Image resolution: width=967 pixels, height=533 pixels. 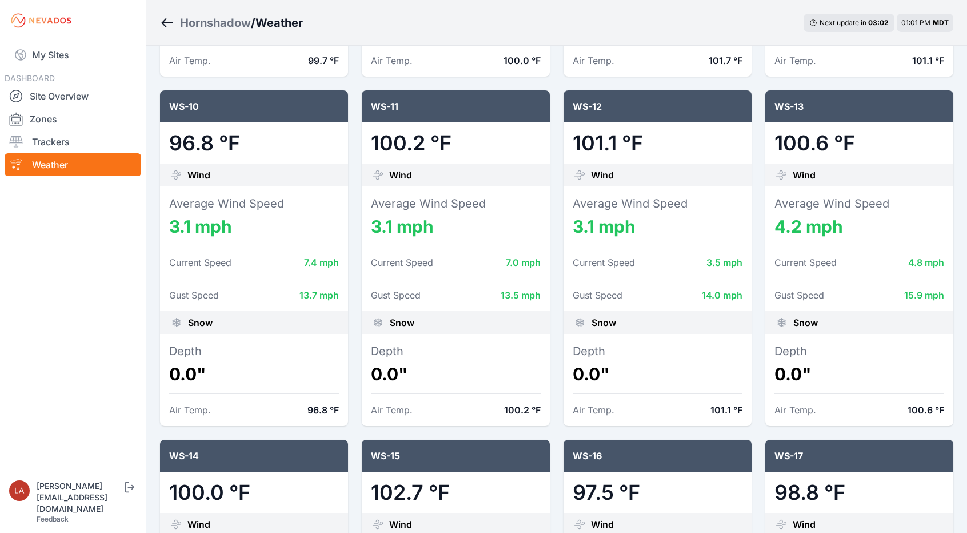 What do you see at coordinates (657, 106) in the screenshot?
I see `div: WS-12` at bounding box center [657, 106].